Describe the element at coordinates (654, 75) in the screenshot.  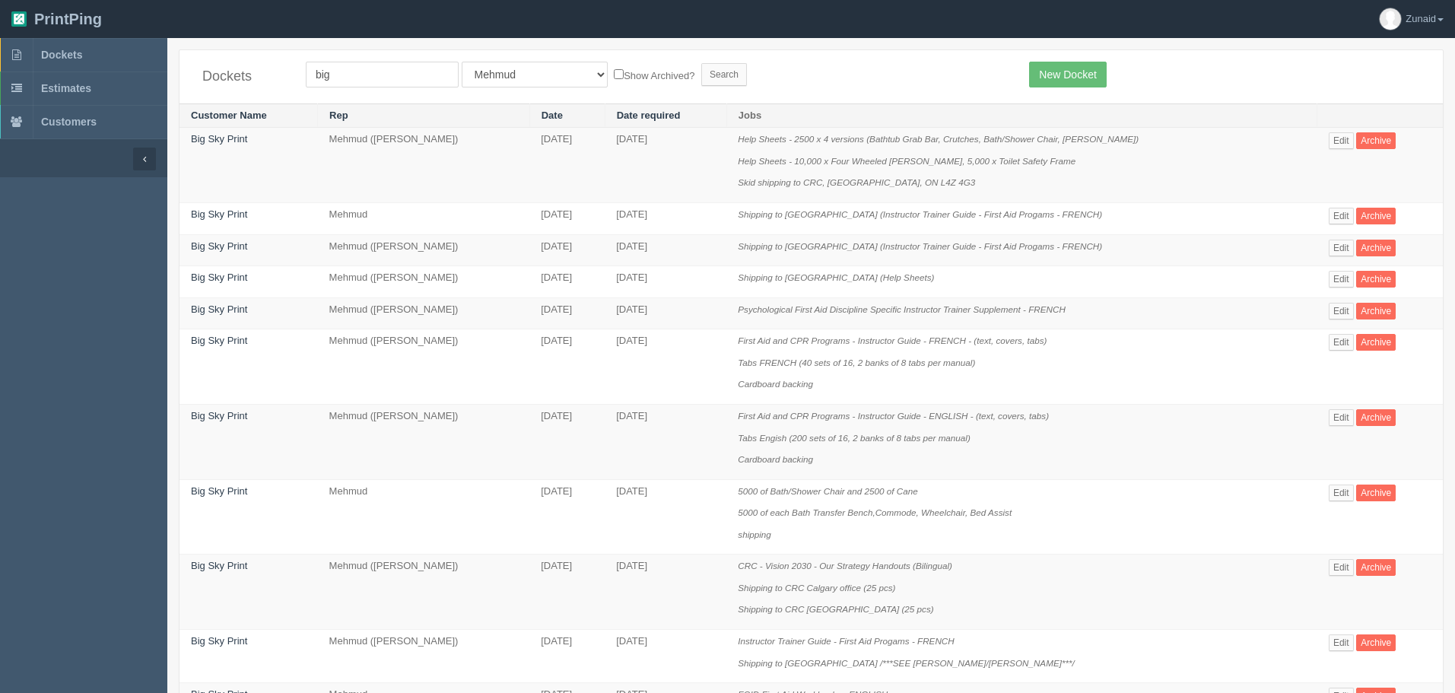
I see `label: Show Archived?` at that location.